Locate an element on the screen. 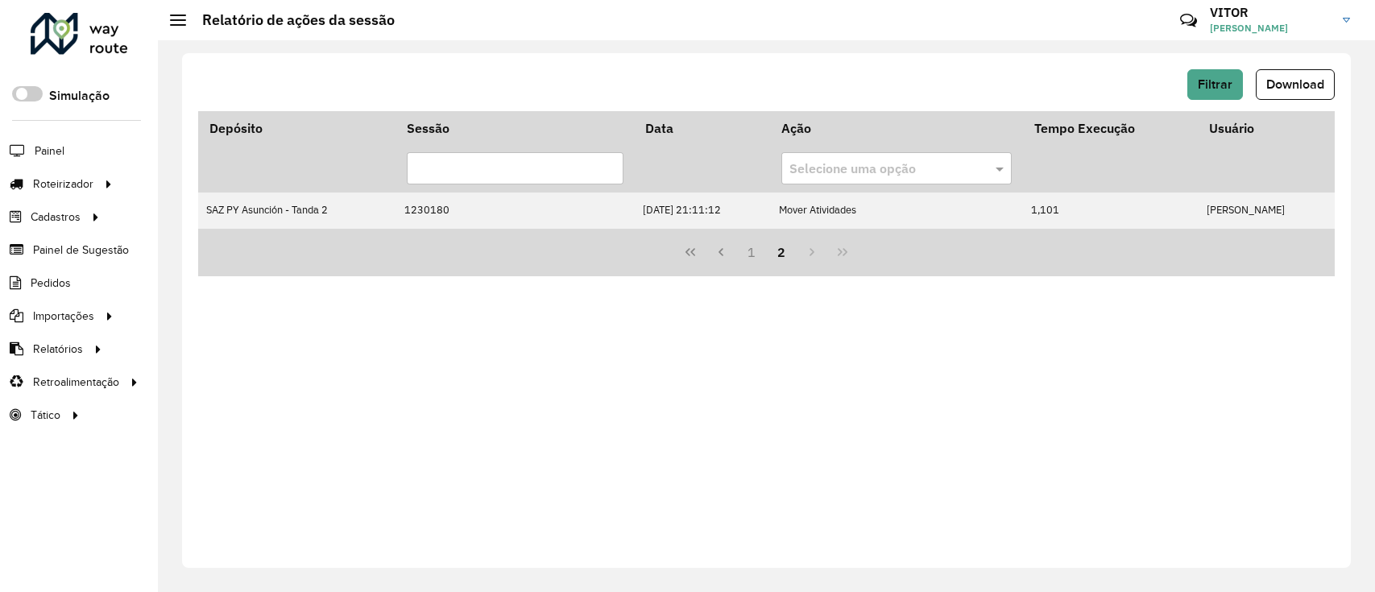 Image resolution: width=1375 pixels, height=592 pixels. th: Data is located at coordinates (702, 128).